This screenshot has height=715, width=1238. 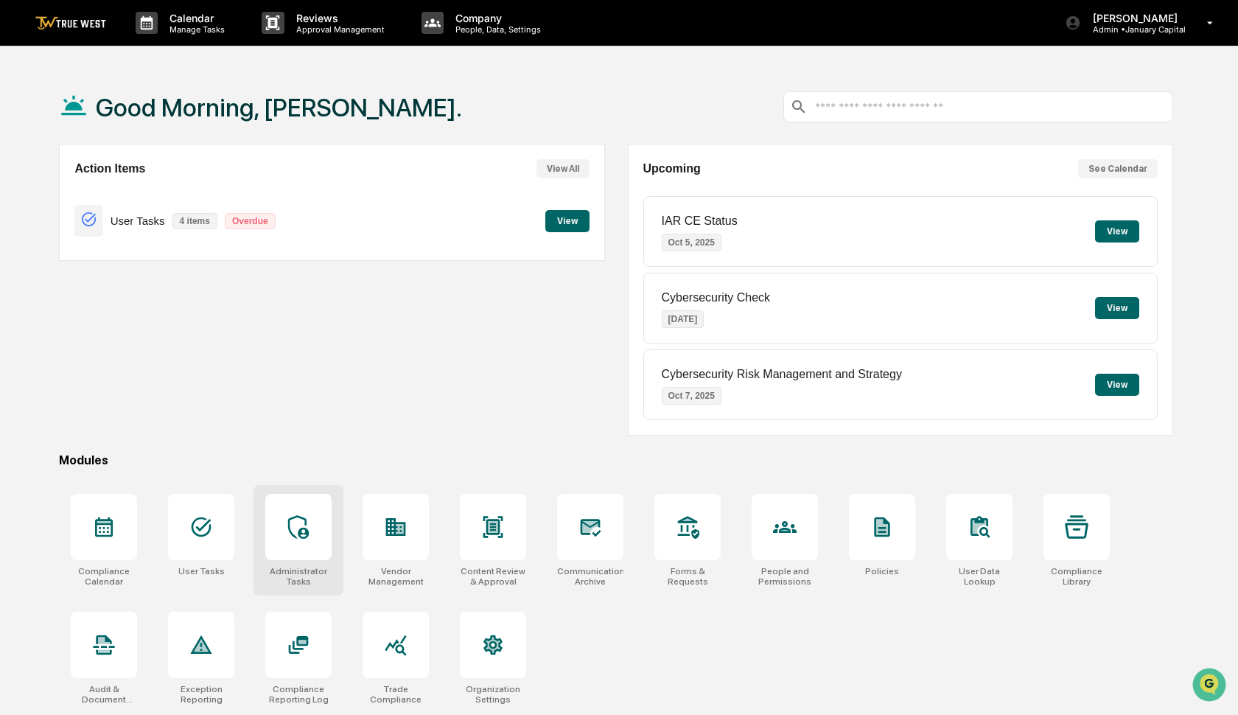 I want to click on p: Company, so click(x=496, y=18).